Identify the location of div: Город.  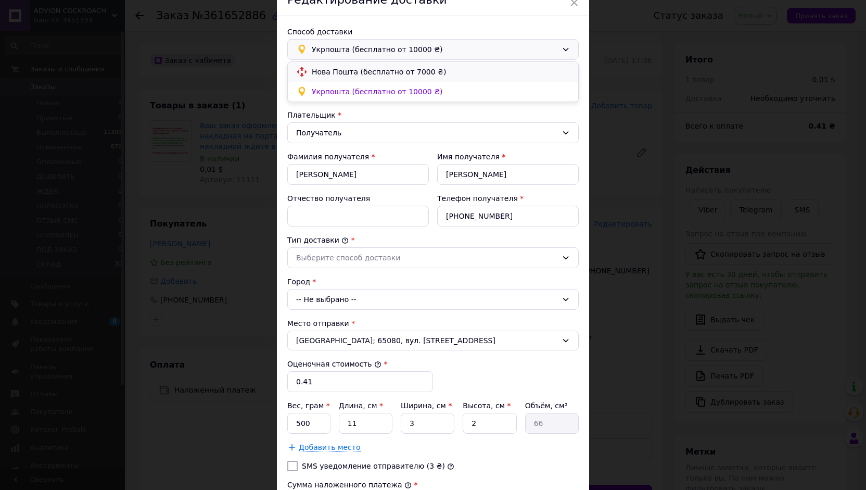
(433, 282).